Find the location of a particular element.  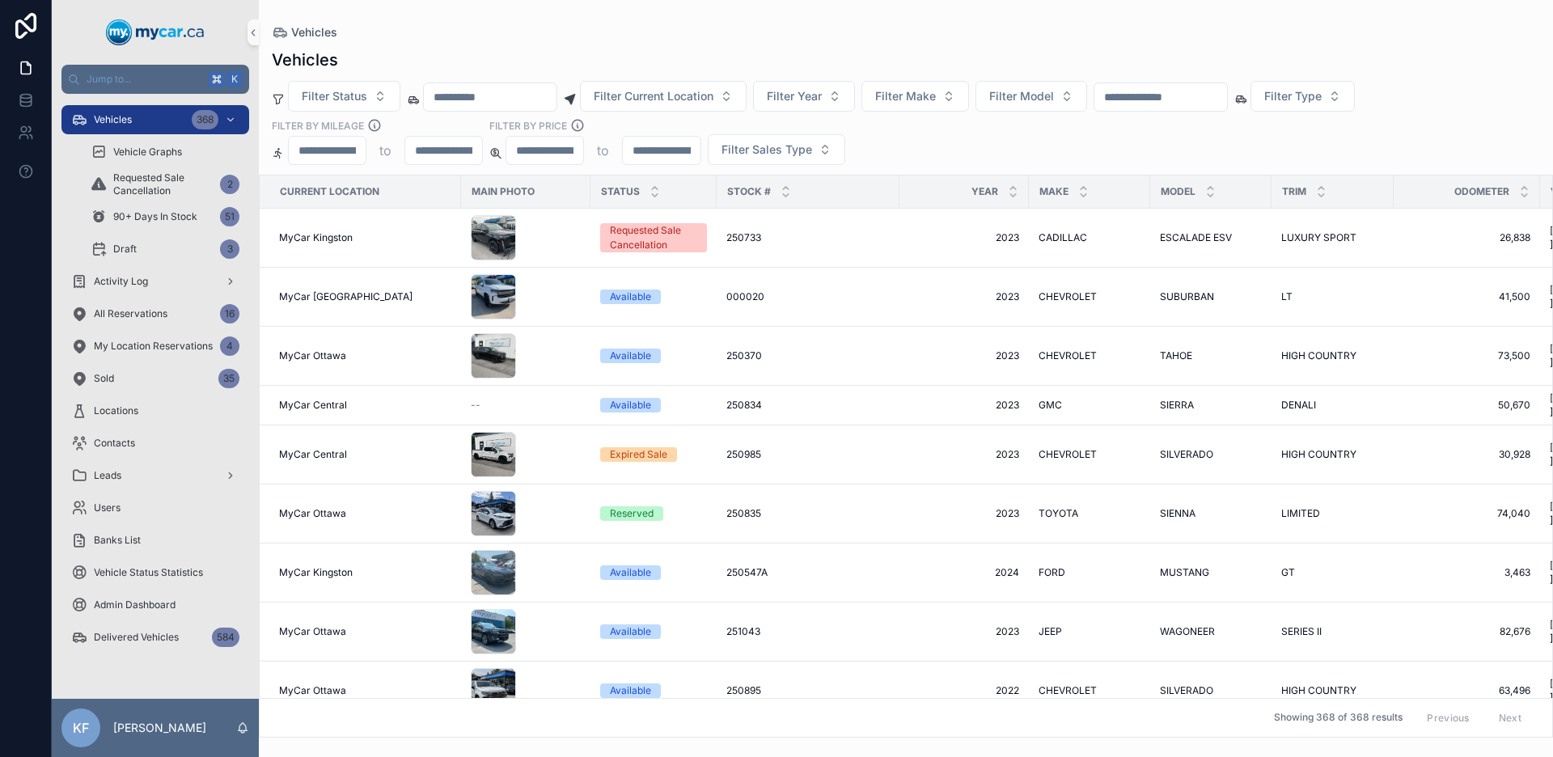

a: Users is located at coordinates (155, 508).